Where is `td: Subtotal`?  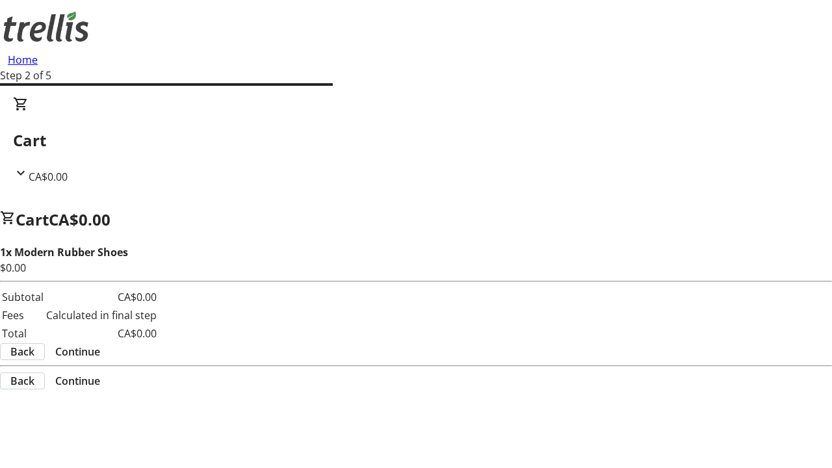 td: Subtotal is located at coordinates (23, 297).